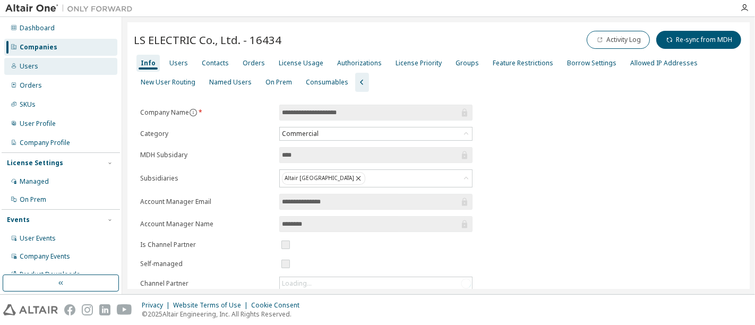  Describe the element at coordinates (418, 63) in the screenshot. I see `div: License Priority` at that location.